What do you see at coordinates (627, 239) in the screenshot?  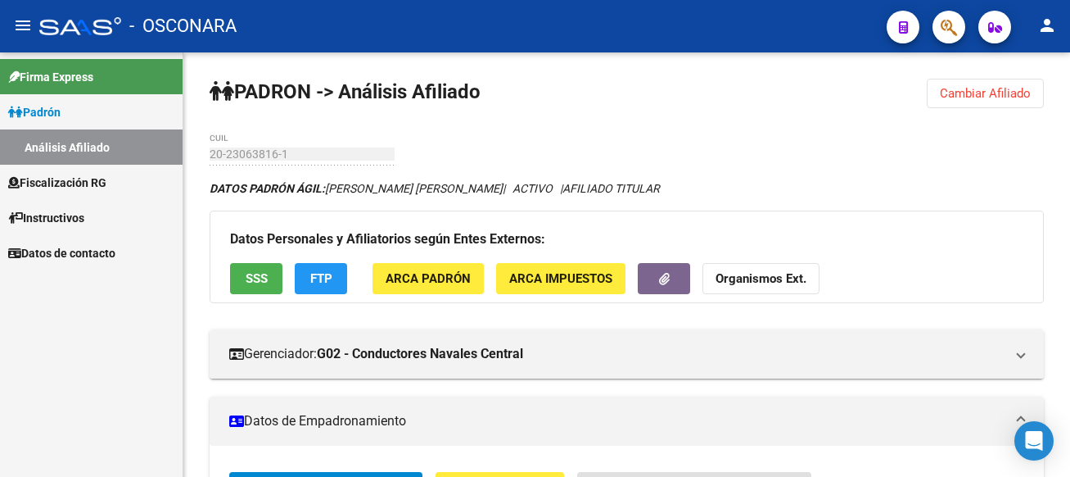 I see `h3: Datos Personales y Afiliatorios según Entes Externos:` at bounding box center [627, 239].